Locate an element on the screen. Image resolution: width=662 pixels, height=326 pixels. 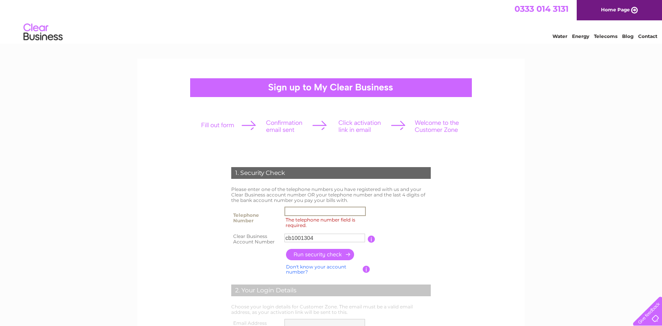
a: Energy is located at coordinates (580, 36).